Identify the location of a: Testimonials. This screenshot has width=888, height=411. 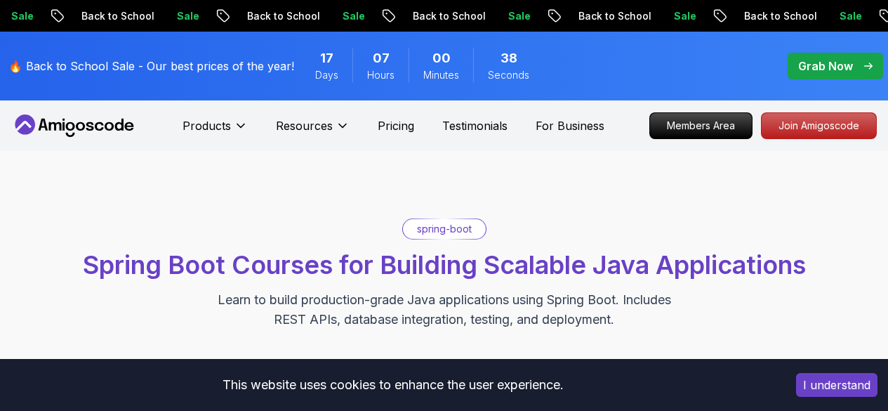
(475, 126).